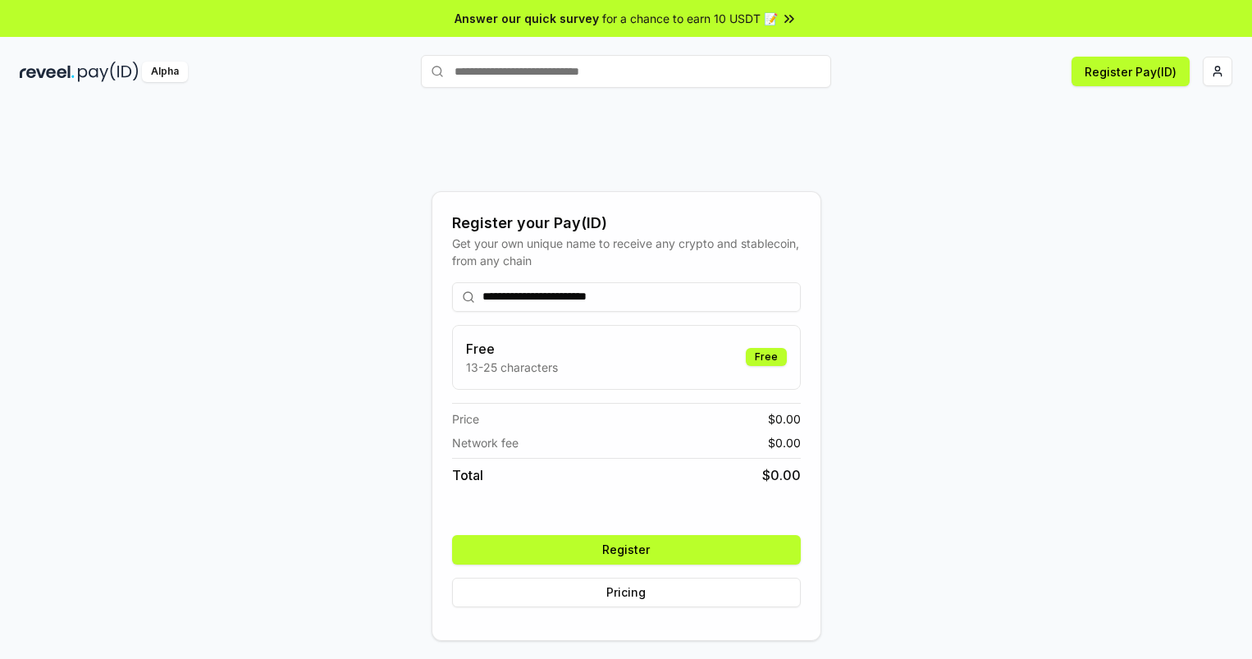 This screenshot has width=1252, height=659. I want to click on div: Alpha, so click(165, 71).